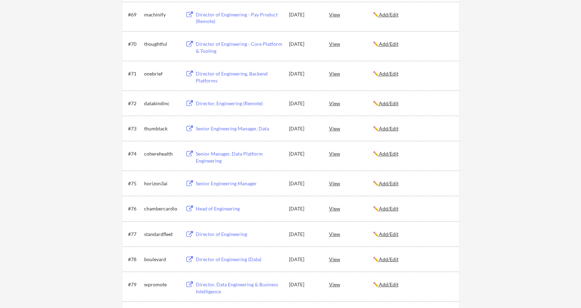  I want to click on div: Director of Engineering, so click(239, 234).